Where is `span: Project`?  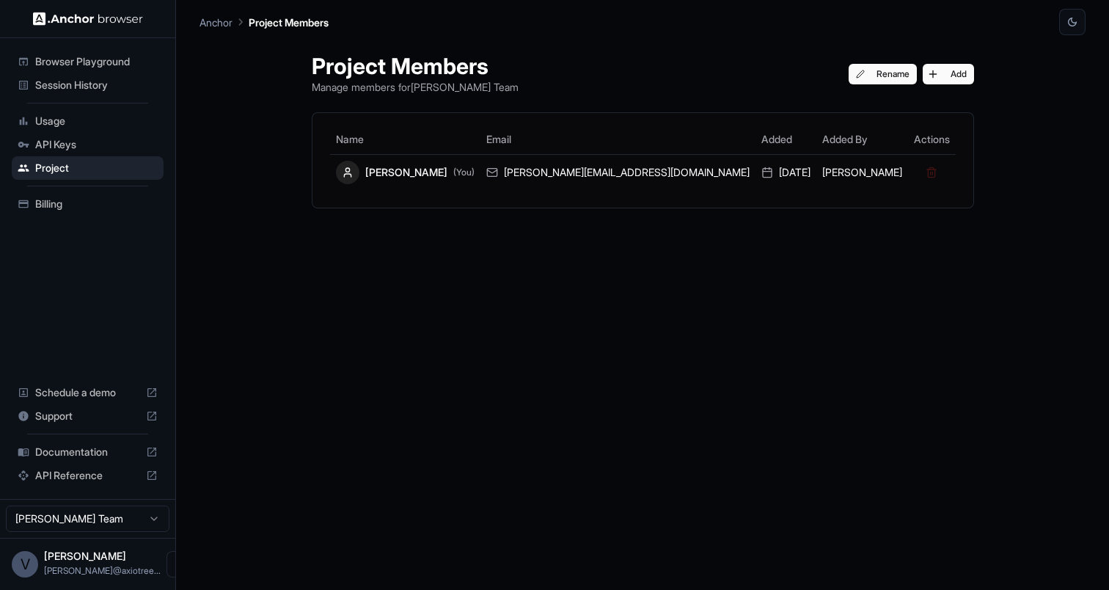 span: Project is located at coordinates (96, 168).